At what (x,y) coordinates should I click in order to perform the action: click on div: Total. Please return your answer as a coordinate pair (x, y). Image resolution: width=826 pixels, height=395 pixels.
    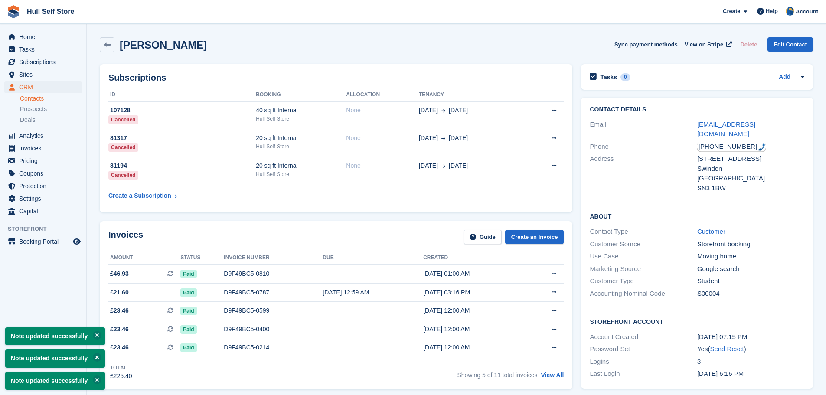
    Looking at the image, I should click on (121, 368).